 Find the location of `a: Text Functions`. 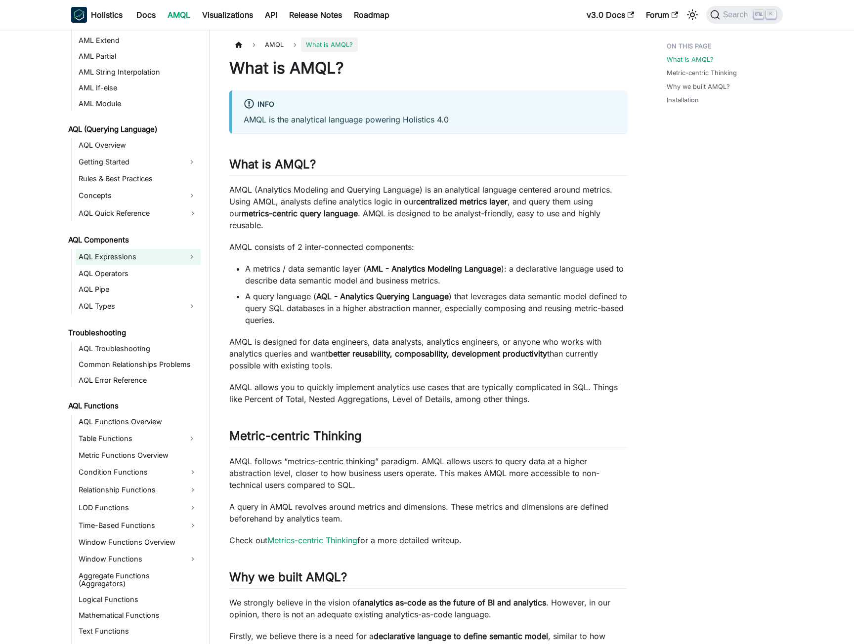

a: Text Functions is located at coordinates (138, 631).